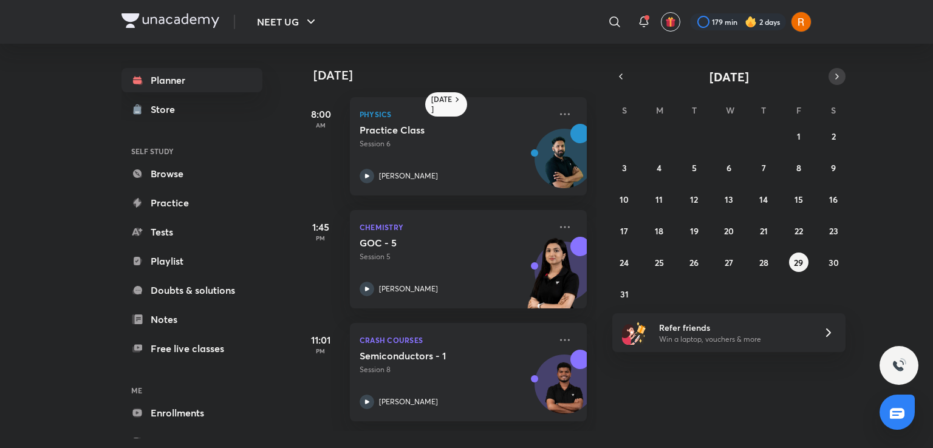 The width and height of the screenshot is (933, 448). What do you see at coordinates (624, 199) in the screenshot?
I see `button: August 10, 2025` at bounding box center [624, 199].